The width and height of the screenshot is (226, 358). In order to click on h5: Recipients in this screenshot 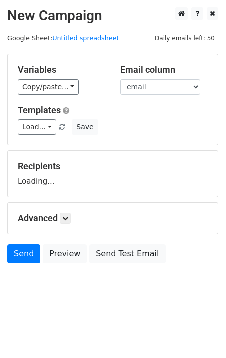, I will do `click(113, 167)`.